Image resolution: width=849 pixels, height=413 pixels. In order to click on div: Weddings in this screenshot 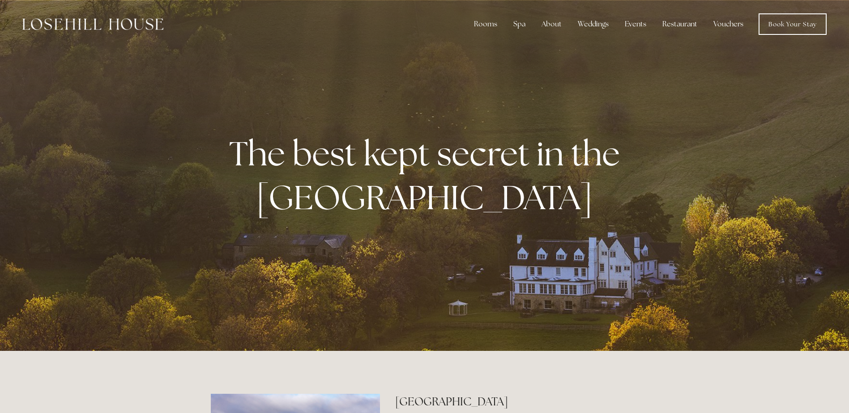, I will do `click(593, 24)`.